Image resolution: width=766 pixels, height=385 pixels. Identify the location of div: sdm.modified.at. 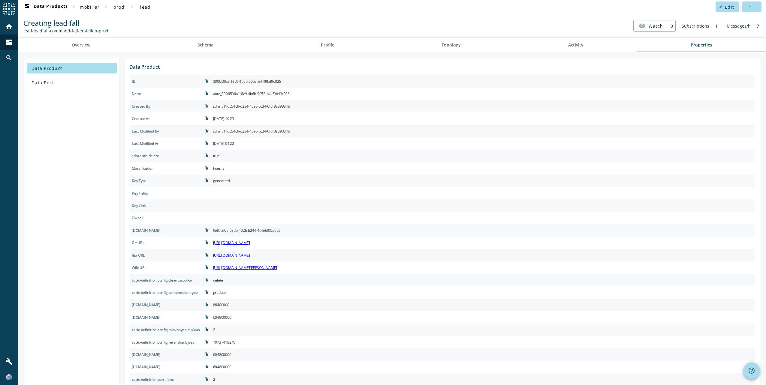
(166, 143).